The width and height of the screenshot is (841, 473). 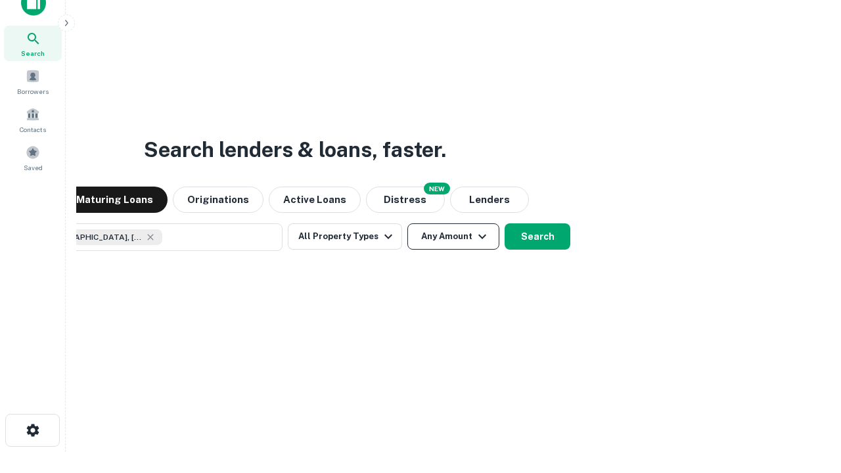 I want to click on div: Contacts, so click(x=33, y=120).